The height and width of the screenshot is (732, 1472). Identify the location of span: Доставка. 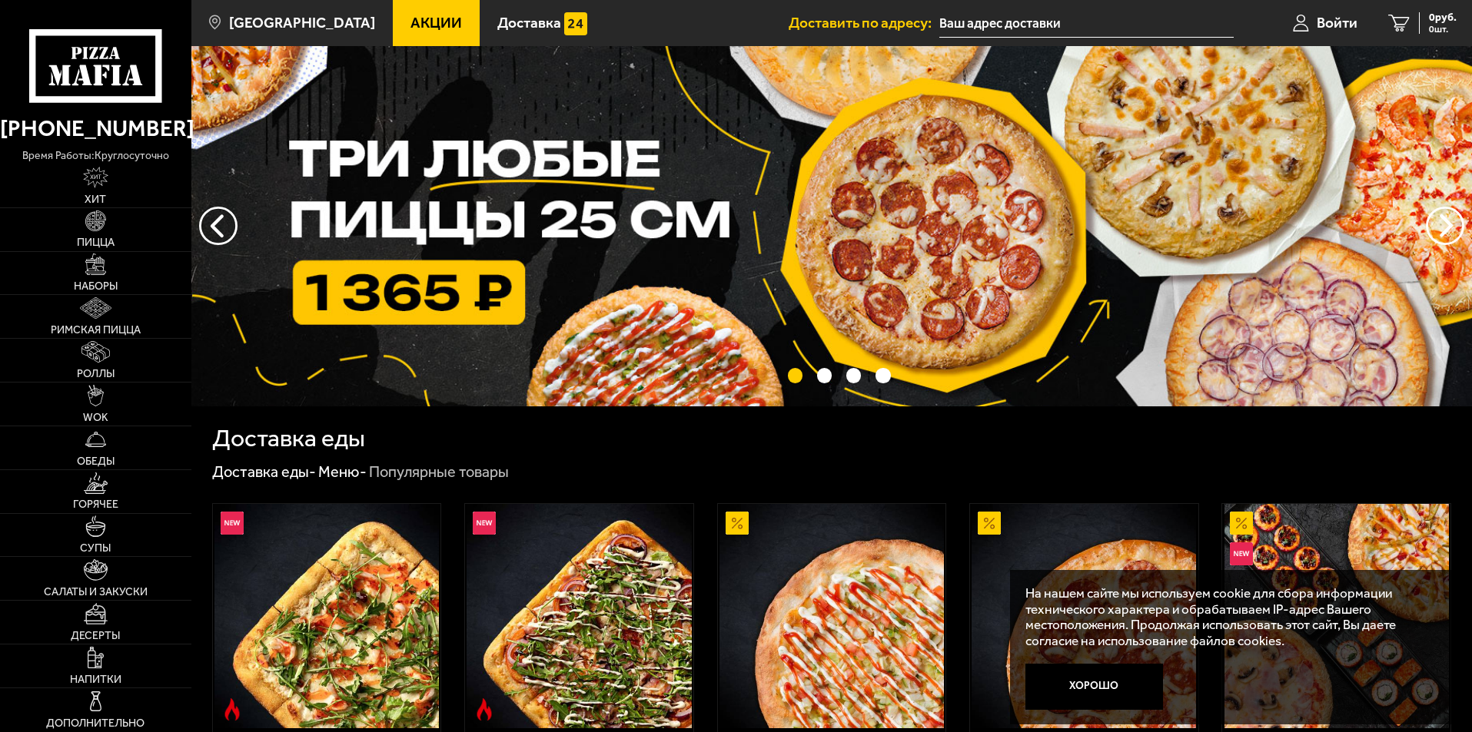
(529, 22).